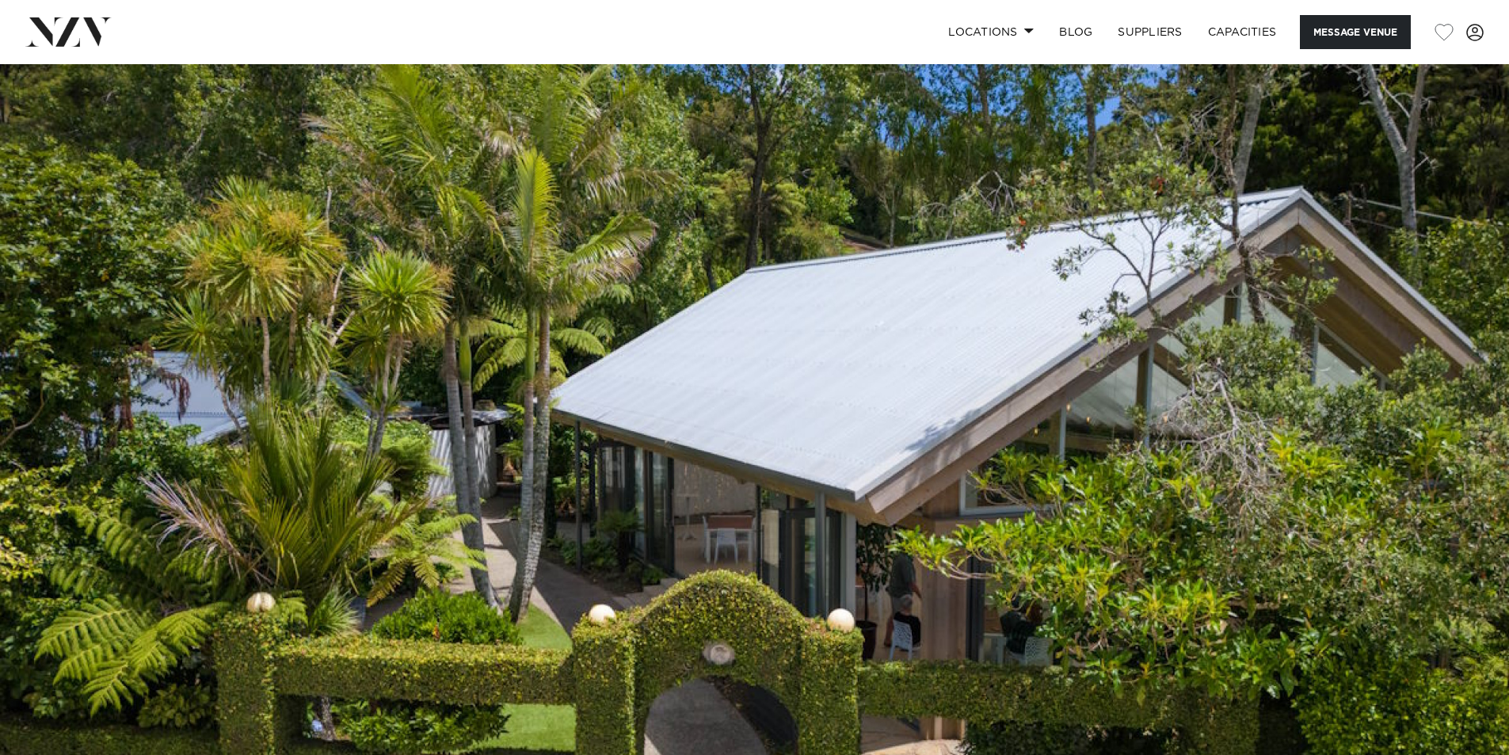 The width and height of the screenshot is (1509, 755). I want to click on a: Capacities, so click(1242, 32).